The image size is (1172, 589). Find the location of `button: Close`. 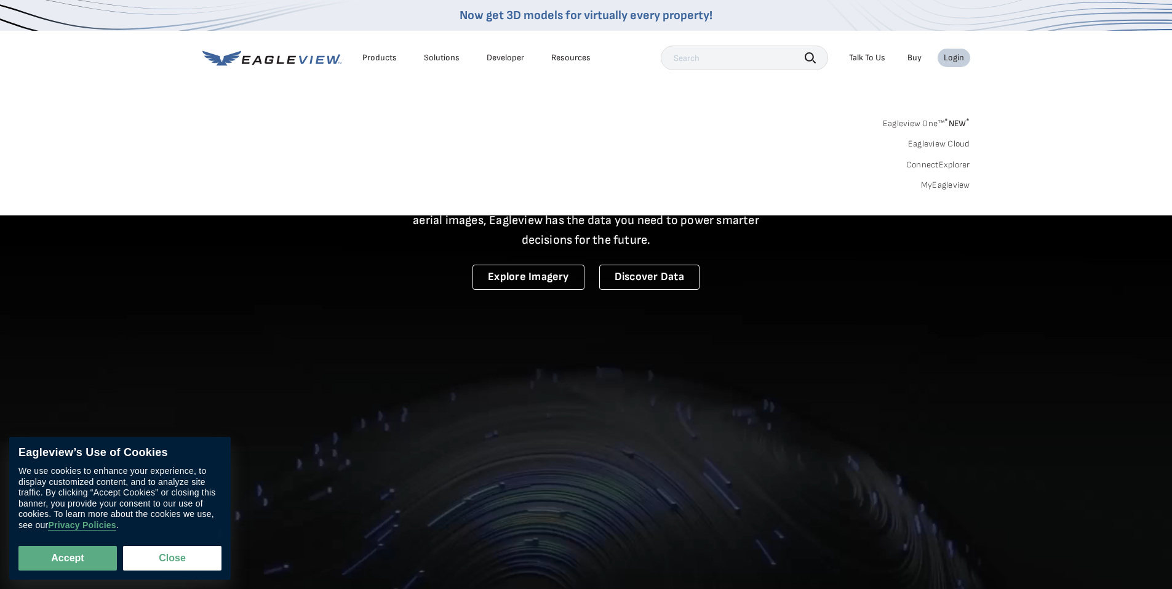

button: Close is located at coordinates (172, 558).